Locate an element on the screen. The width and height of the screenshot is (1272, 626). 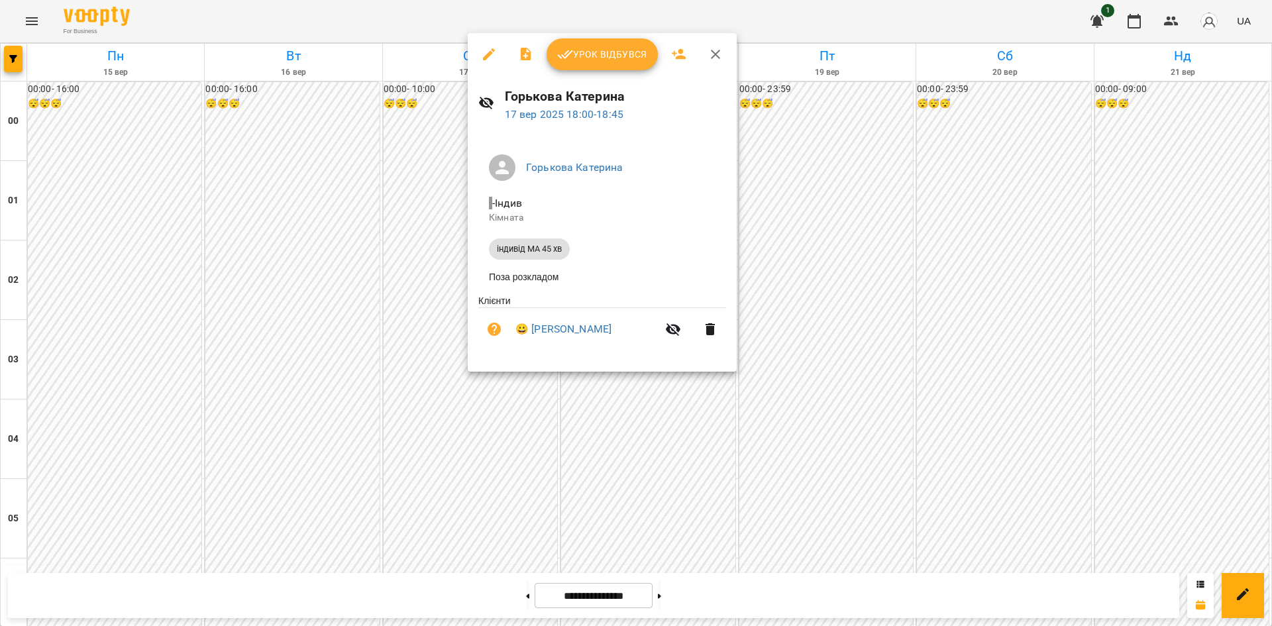
span: - Індив is located at coordinates (507, 203).